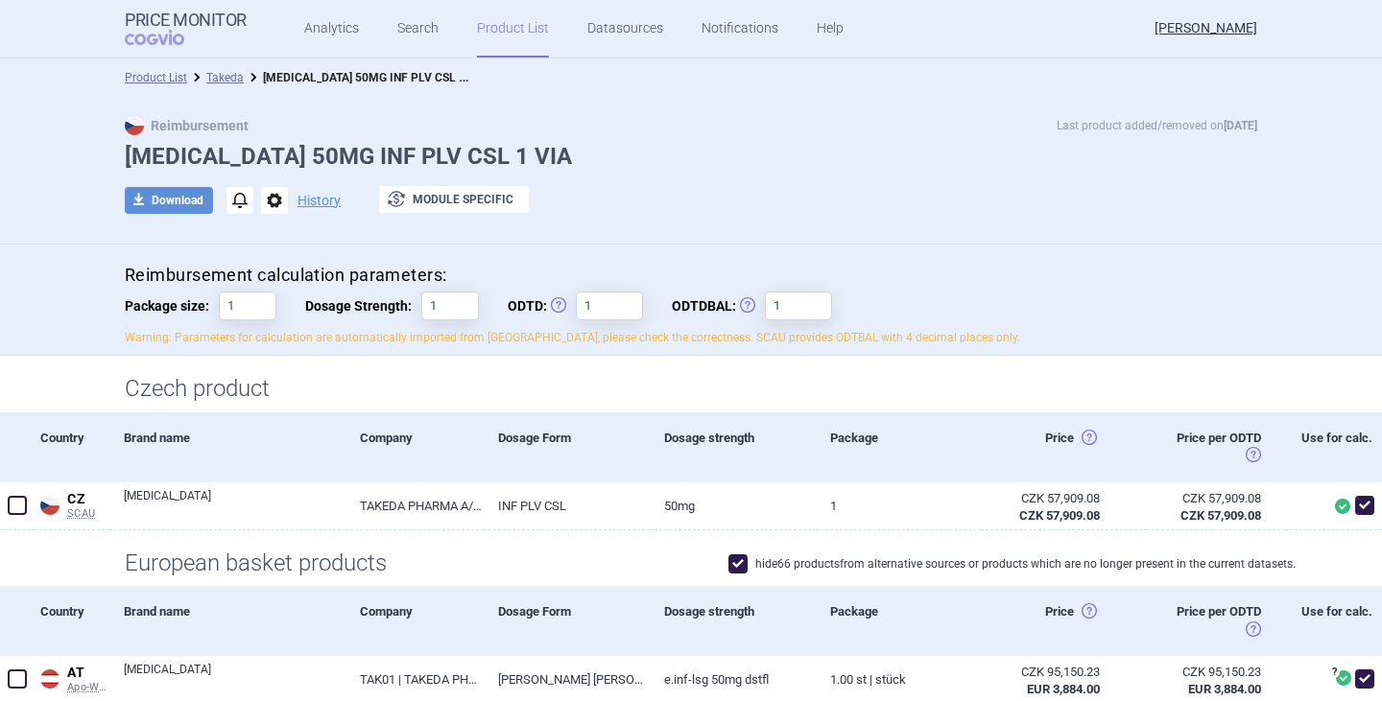 The width and height of the screenshot is (1382, 701). I want to click on a: INF PLV CSL, so click(566, 506).